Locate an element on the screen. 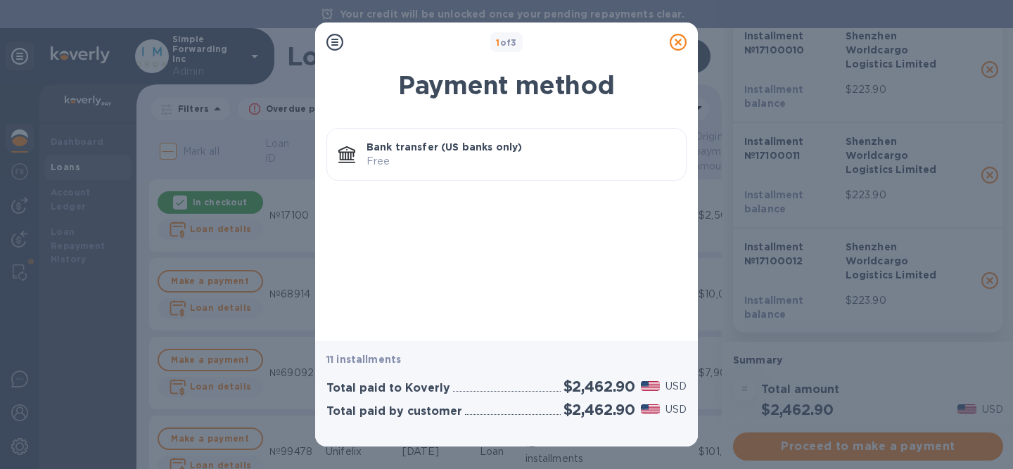  p: Bank transfer (US banks only) is located at coordinates (520, 147).